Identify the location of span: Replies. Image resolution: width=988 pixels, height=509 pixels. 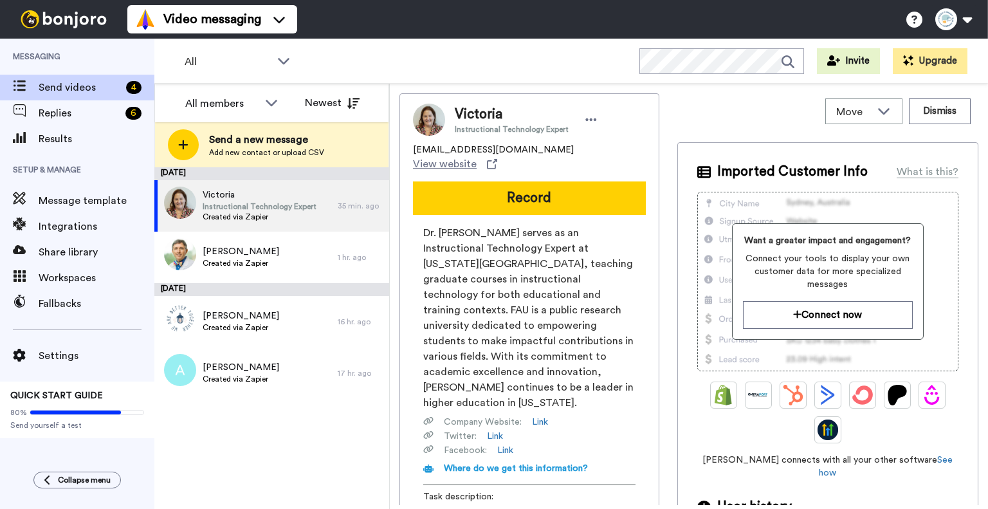
(79, 113).